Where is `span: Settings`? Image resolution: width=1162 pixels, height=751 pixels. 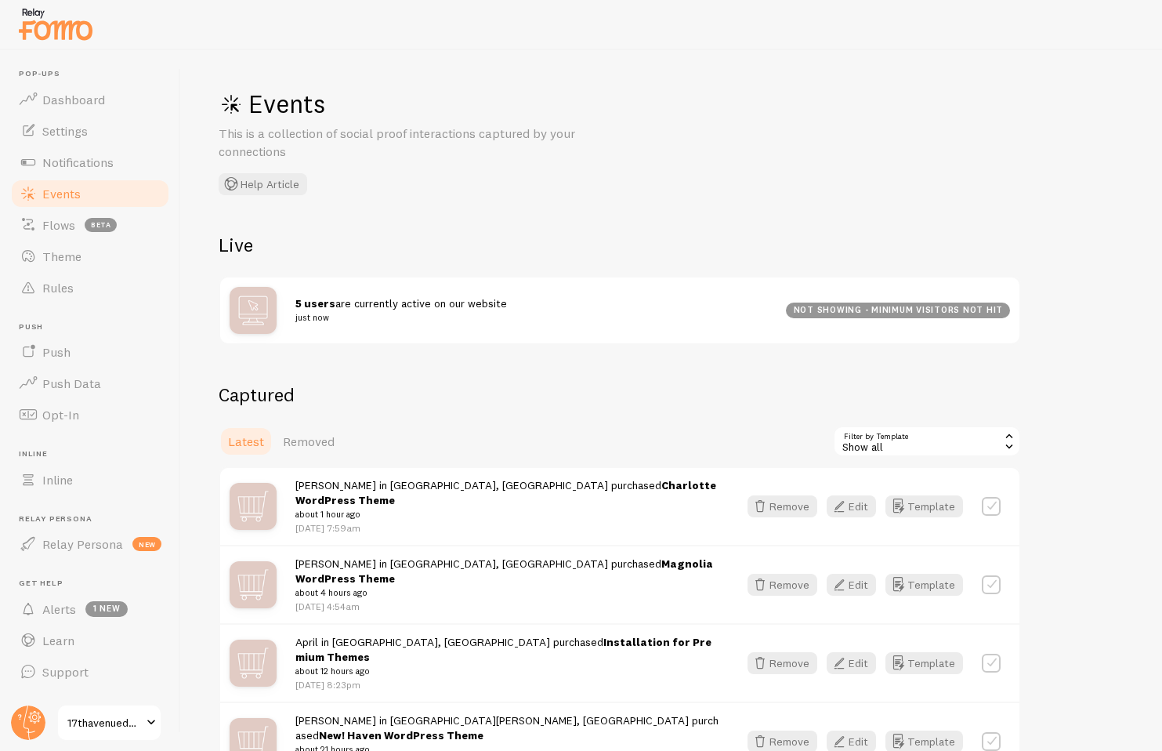
span: Settings is located at coordinates (65, 131).